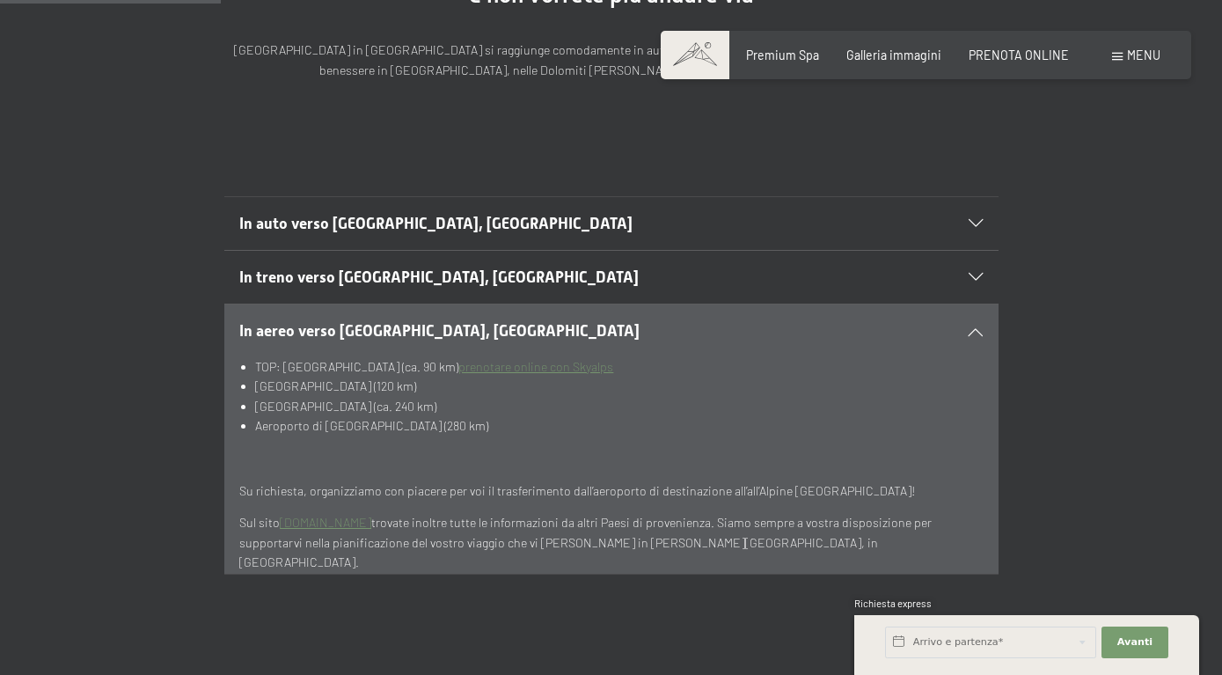  I want to click on span: Richiesta express, so click(893, 603).